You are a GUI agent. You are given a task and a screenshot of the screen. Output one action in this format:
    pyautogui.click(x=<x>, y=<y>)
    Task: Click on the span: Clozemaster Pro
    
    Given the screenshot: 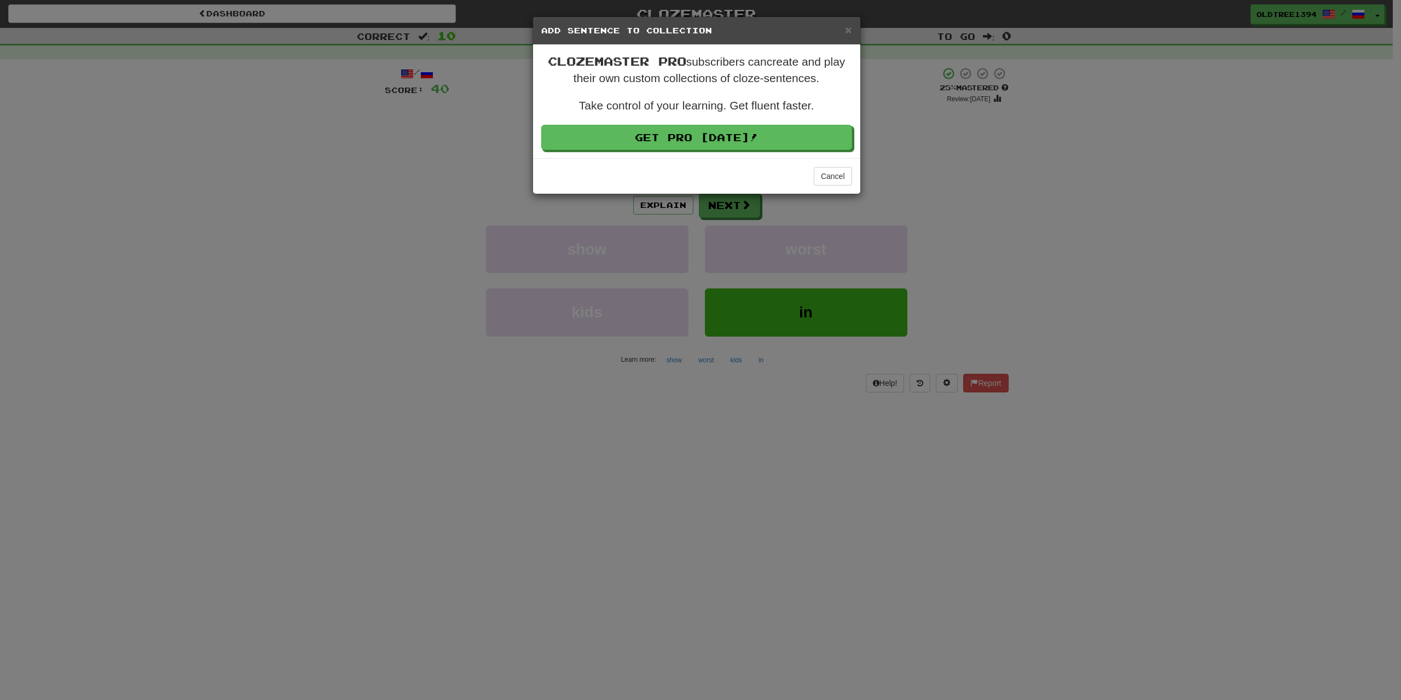 What is the action you would take?
    pyautogui.click(x=617, y=61)
    